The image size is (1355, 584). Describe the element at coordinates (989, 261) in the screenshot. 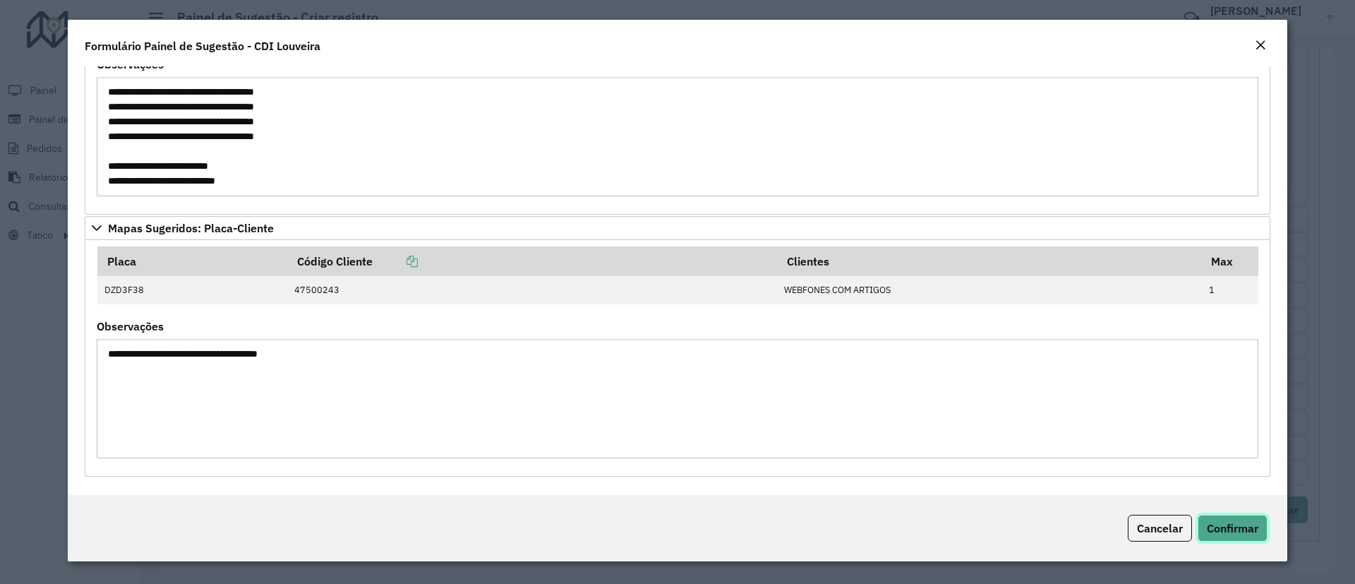

I see `th: Clientes` at that location.